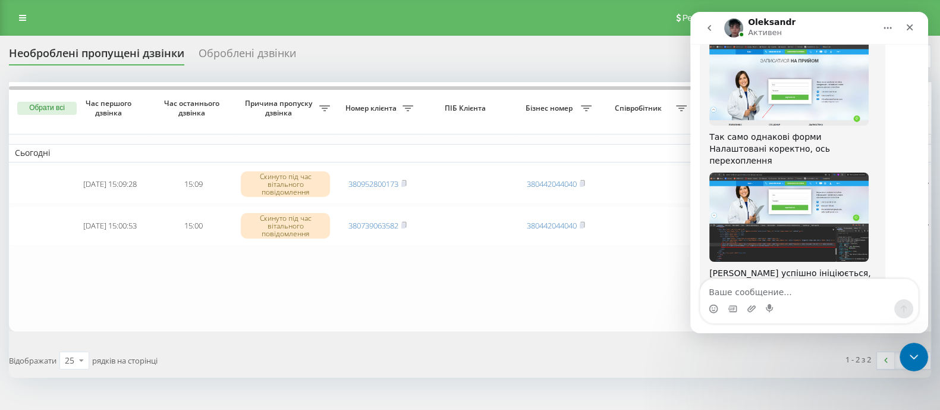 The image size is (940, 410). Describe the element at coordinates (280, 108) in the screenshot. I see `span: Причина пропуску дзвінка` at that location.